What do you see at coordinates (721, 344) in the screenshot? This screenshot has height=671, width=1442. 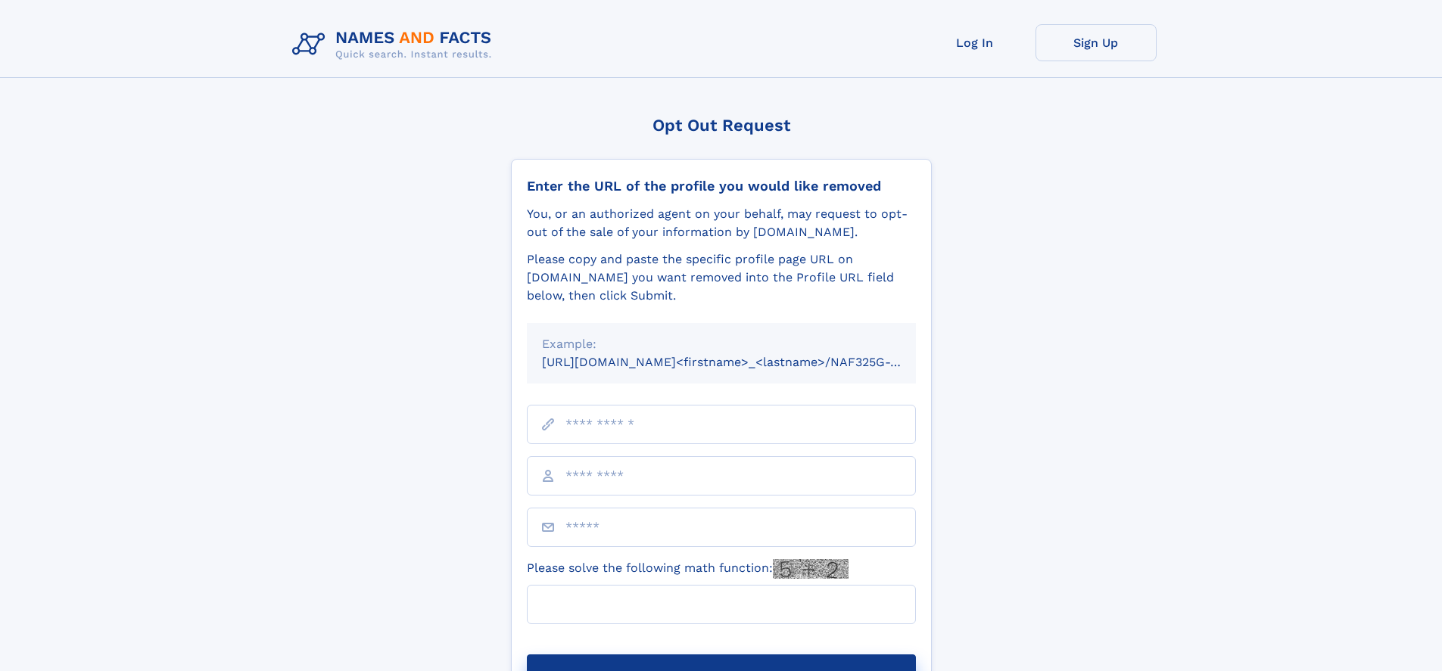 I see `div: Example:` at bounding box center [721, 344].